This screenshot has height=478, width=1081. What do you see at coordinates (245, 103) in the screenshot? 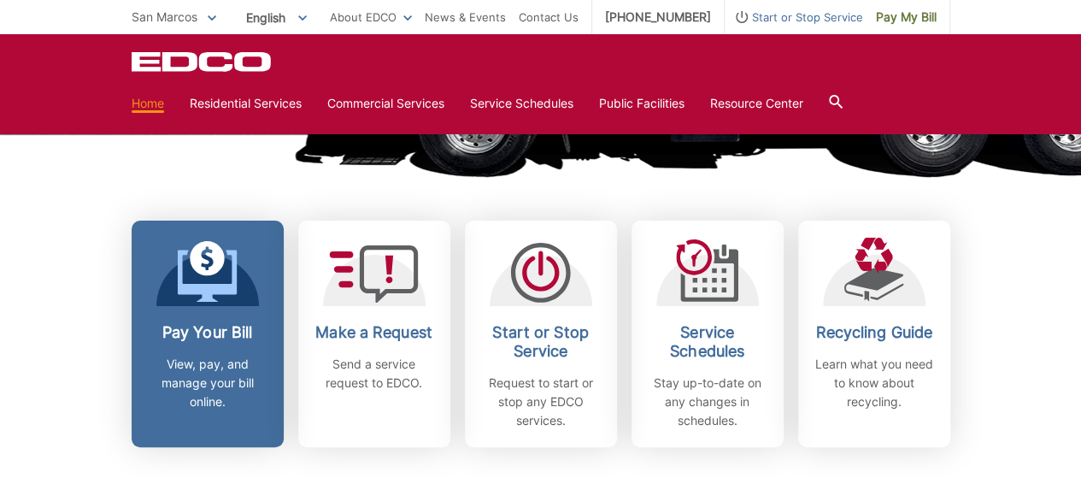
I see `a: Residential Services` at bounding box center [245, 103].